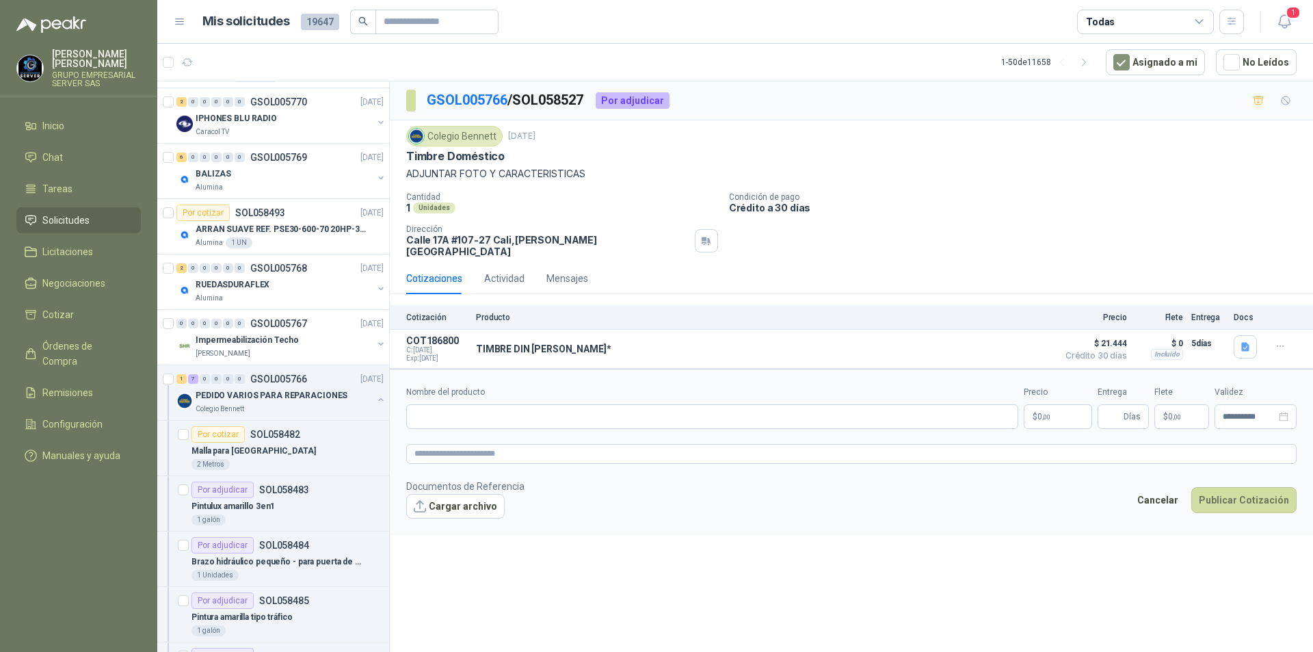 This screenshot has height=652, width=1313. I want to click on span: Remisiones, so click(68, 393).